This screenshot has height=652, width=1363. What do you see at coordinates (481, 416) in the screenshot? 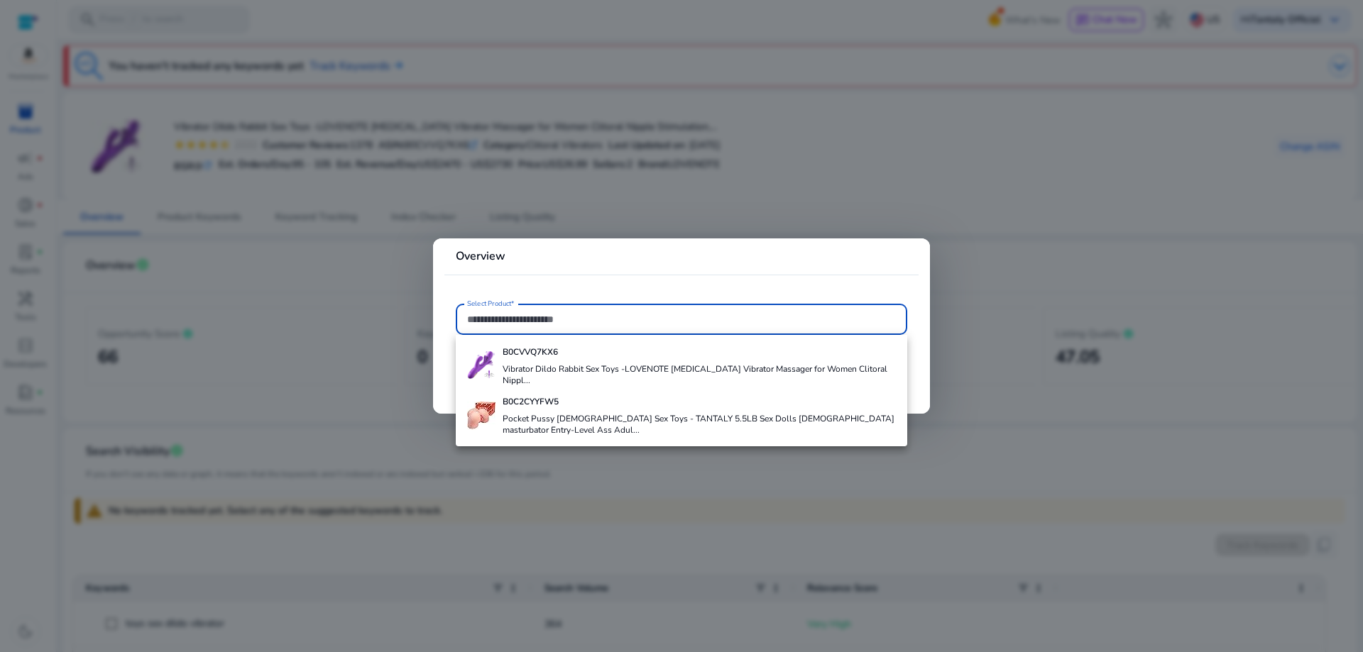
I see `img: 41ZkUKwcnUL._AC_US40_.jpg` at bounding box center [481, 416].